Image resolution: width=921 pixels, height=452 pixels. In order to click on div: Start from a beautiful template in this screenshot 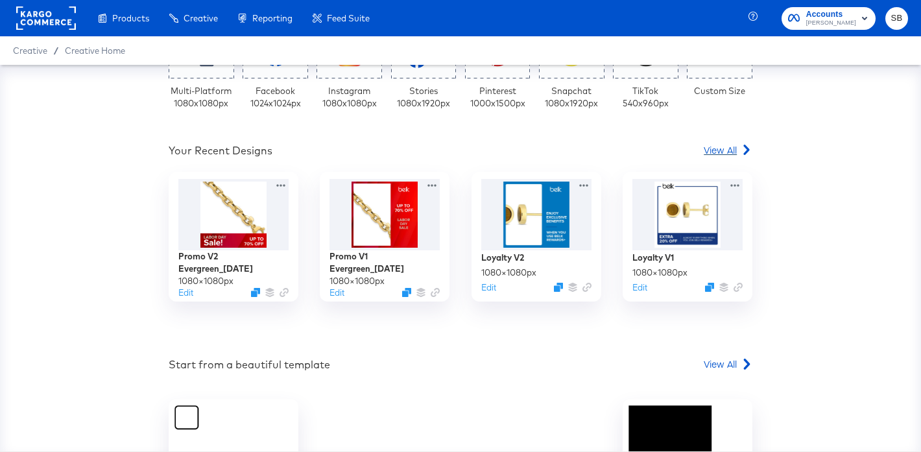, I will do `click(249, 365)`.